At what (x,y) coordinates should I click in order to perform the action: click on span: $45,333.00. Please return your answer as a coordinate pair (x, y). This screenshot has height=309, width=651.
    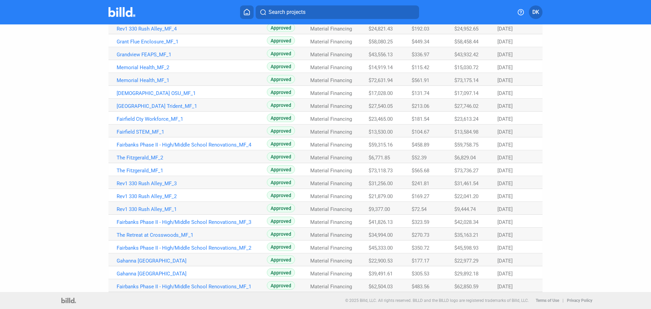
    Looking at the image, I should click on (380, 248).